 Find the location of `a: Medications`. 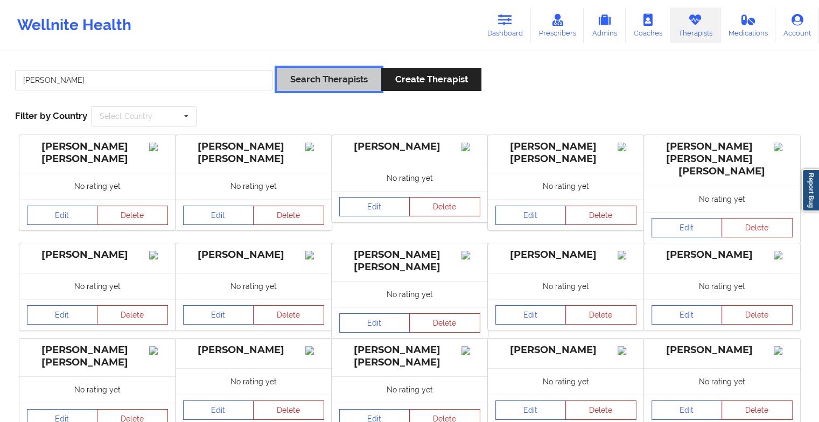

a: Medications is located at coordinates (748, 25).